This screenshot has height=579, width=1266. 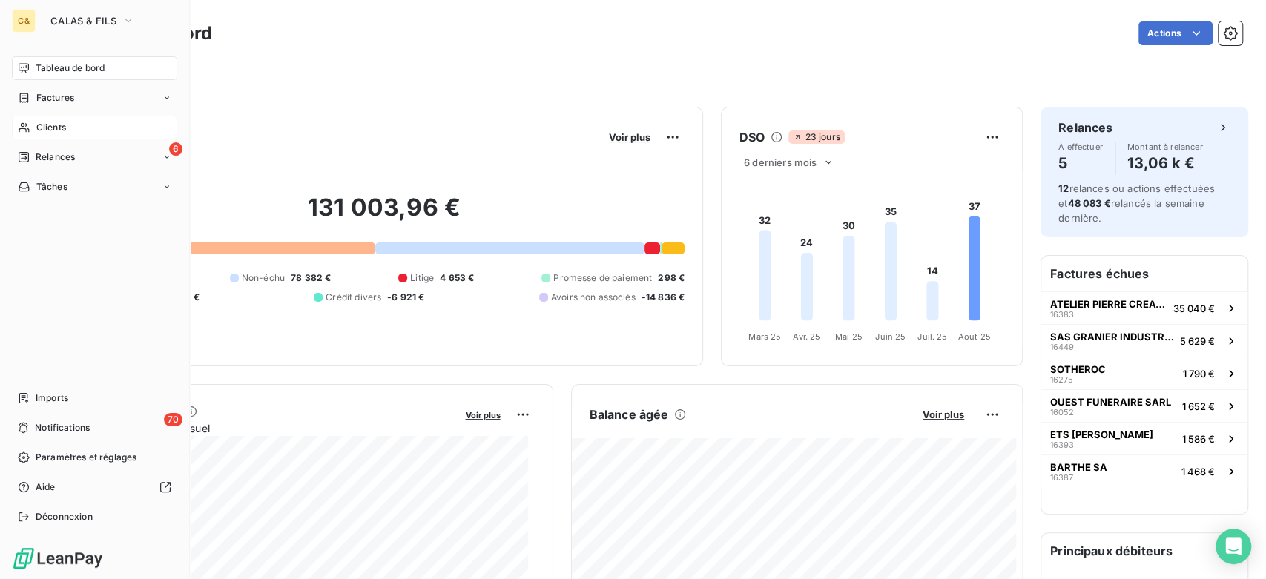 What do you see at coordinates (816, 137) in the screenshot?
I see `span: 23 jours` at bounding box center [816, 137].